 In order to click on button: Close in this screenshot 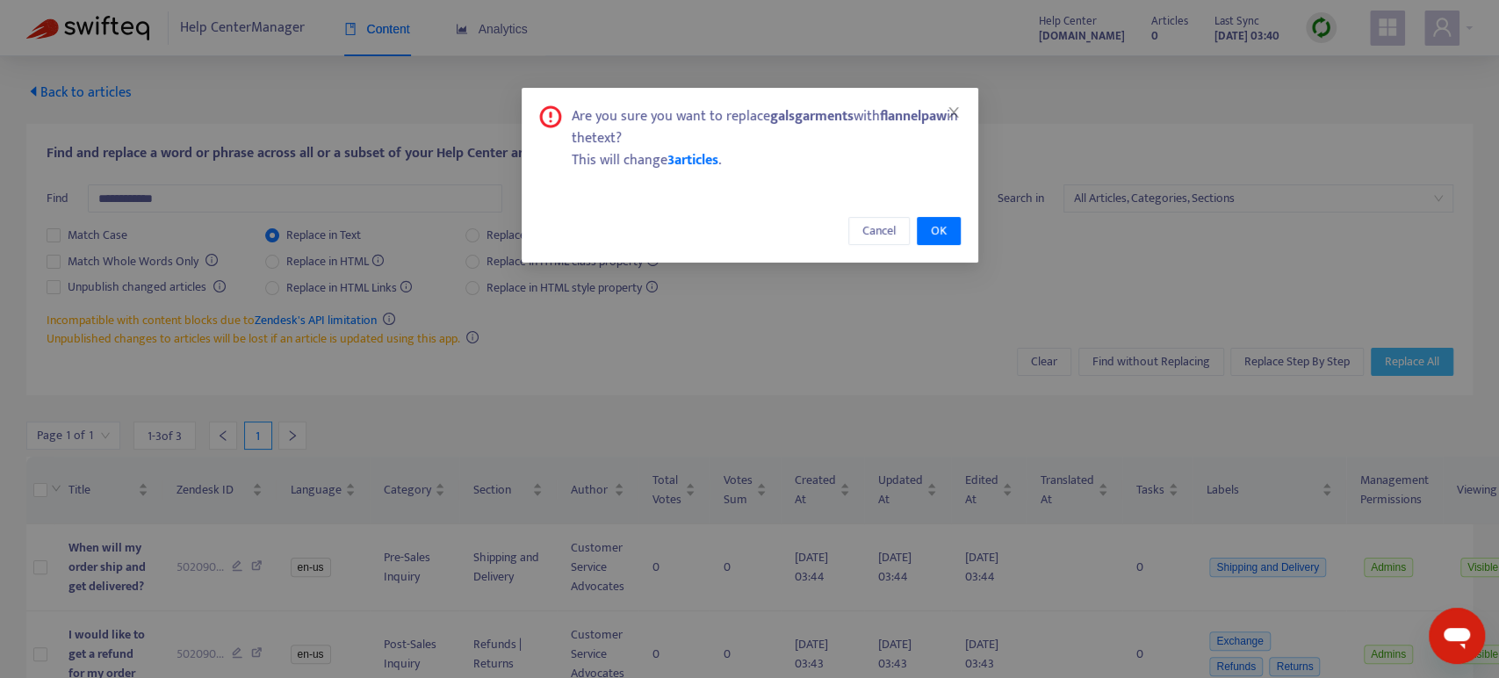, I will do `click(954, 112)`.